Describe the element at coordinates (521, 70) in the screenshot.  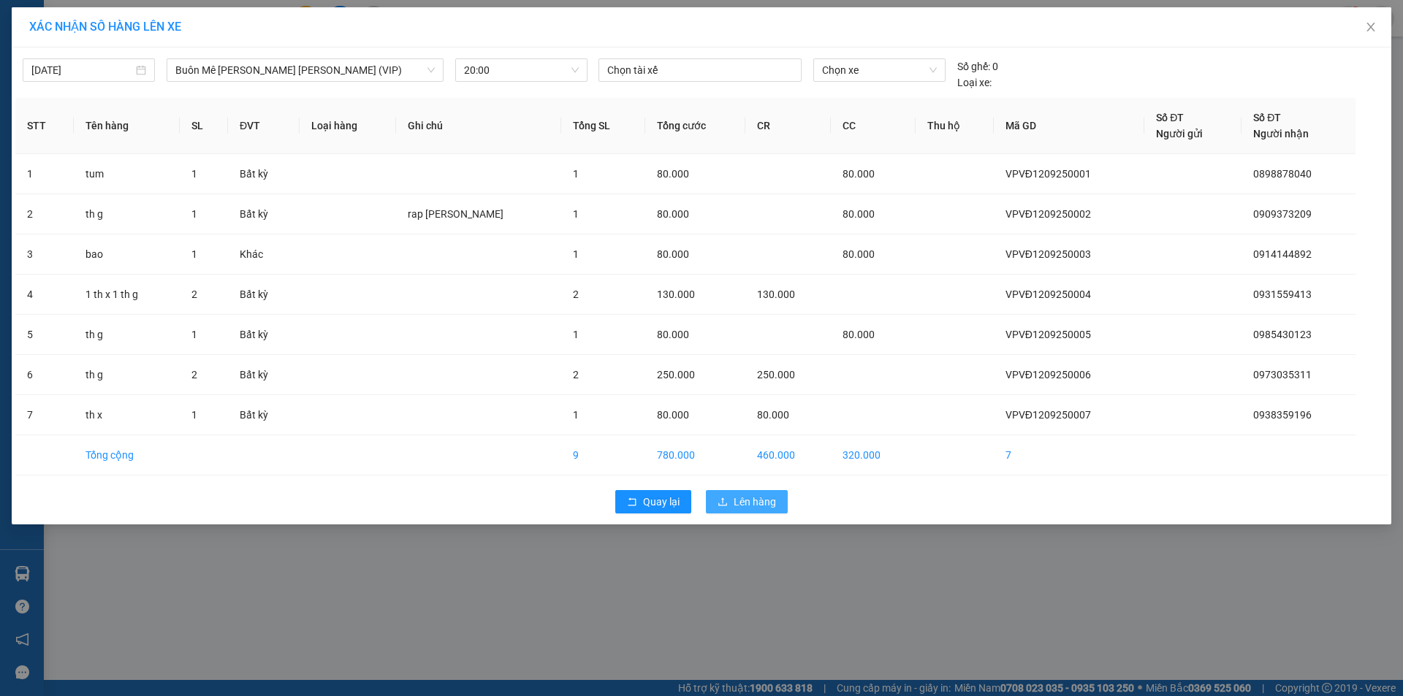
I see `span: 20:00` at that location.